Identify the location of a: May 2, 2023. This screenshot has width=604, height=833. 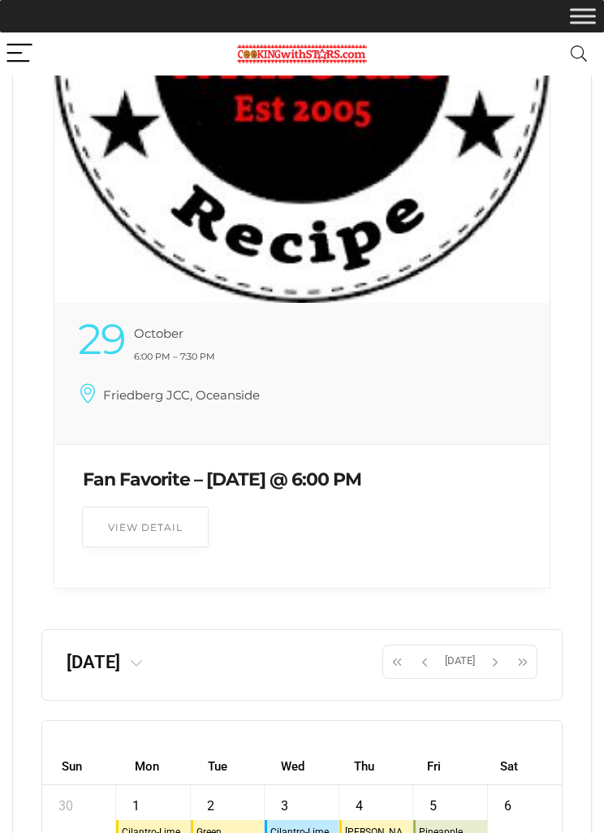
(210, 802).